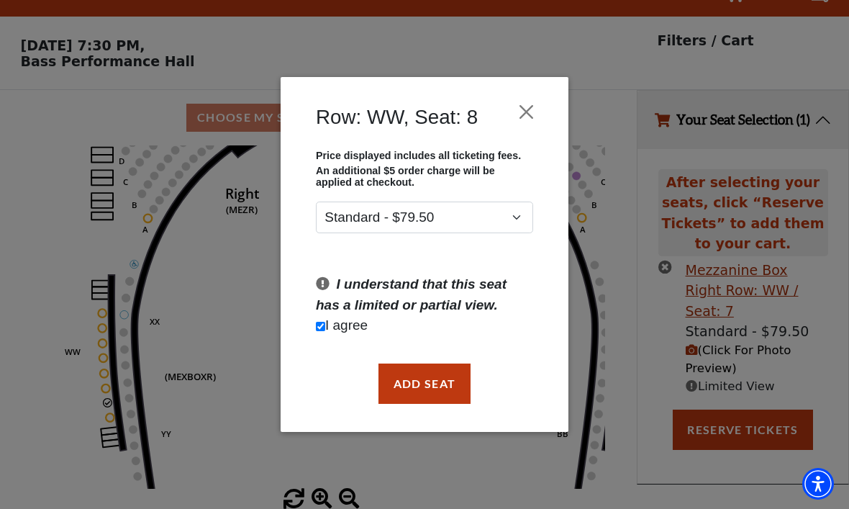 The height and width of the screenshot is (509, 849). What do you see at coordinates (818, 483) in the screenshot?
I see `div: Accessibility Menu` at bounding box center [818, 483].